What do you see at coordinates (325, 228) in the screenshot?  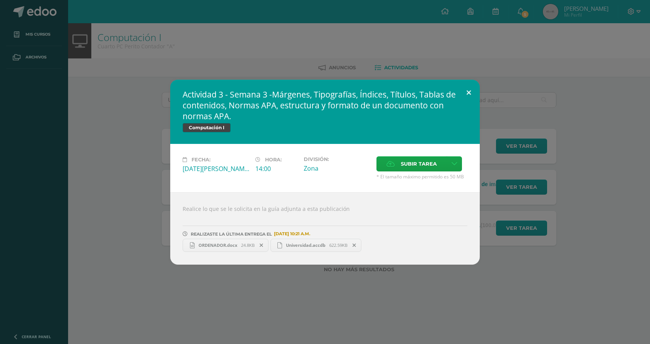 I see `div: Realice lo que se le solicita en la guía adjunta a esta publicación` at bounding box center [325, 228].